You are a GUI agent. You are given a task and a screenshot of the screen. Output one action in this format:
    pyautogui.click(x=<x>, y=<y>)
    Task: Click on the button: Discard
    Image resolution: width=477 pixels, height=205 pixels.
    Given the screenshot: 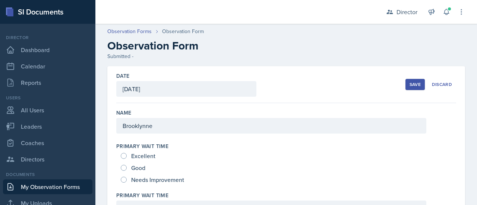 What is the action you would take?
    pyautogui.click(x=442, y=85)
    